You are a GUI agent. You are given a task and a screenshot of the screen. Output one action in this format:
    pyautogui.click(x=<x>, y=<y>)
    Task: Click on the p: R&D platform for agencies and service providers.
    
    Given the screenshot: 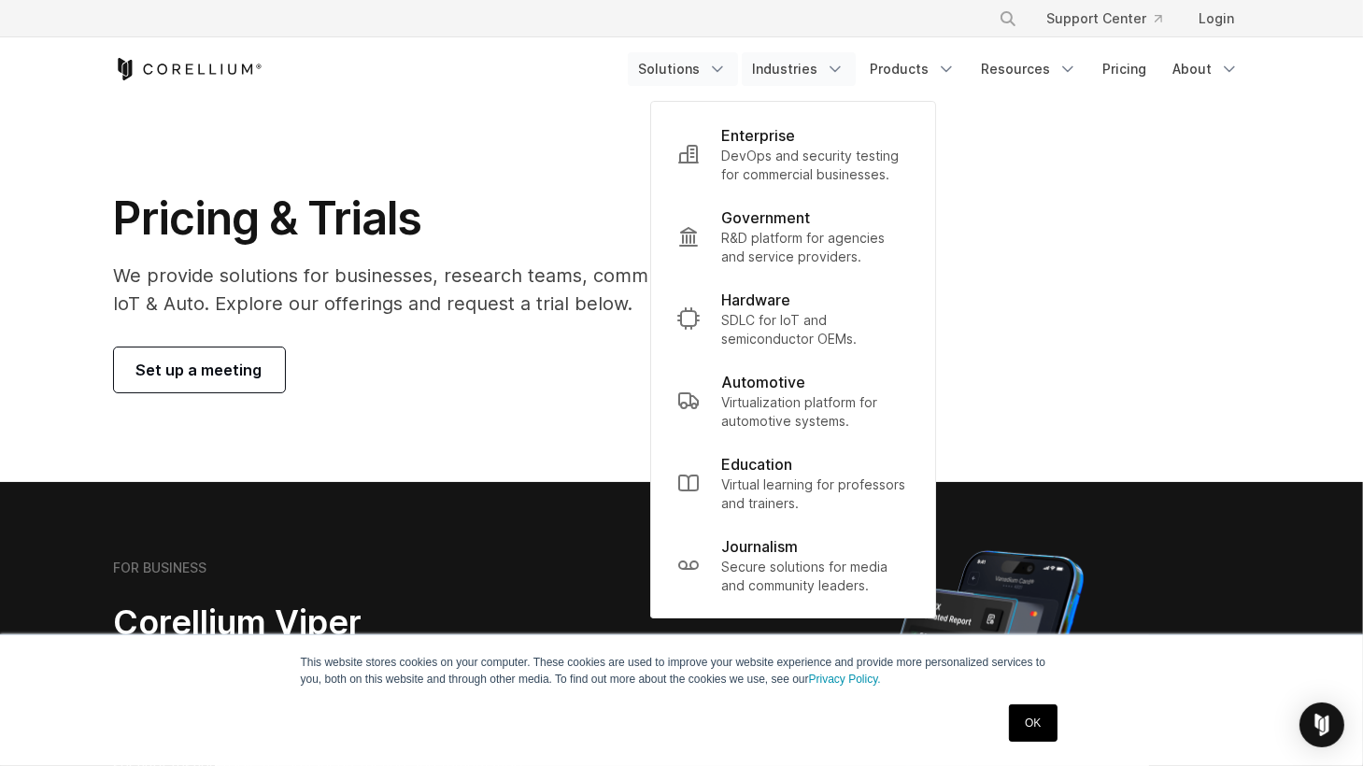 What is the action you would take?
    pyautogui.click(x=816, y=248)
    